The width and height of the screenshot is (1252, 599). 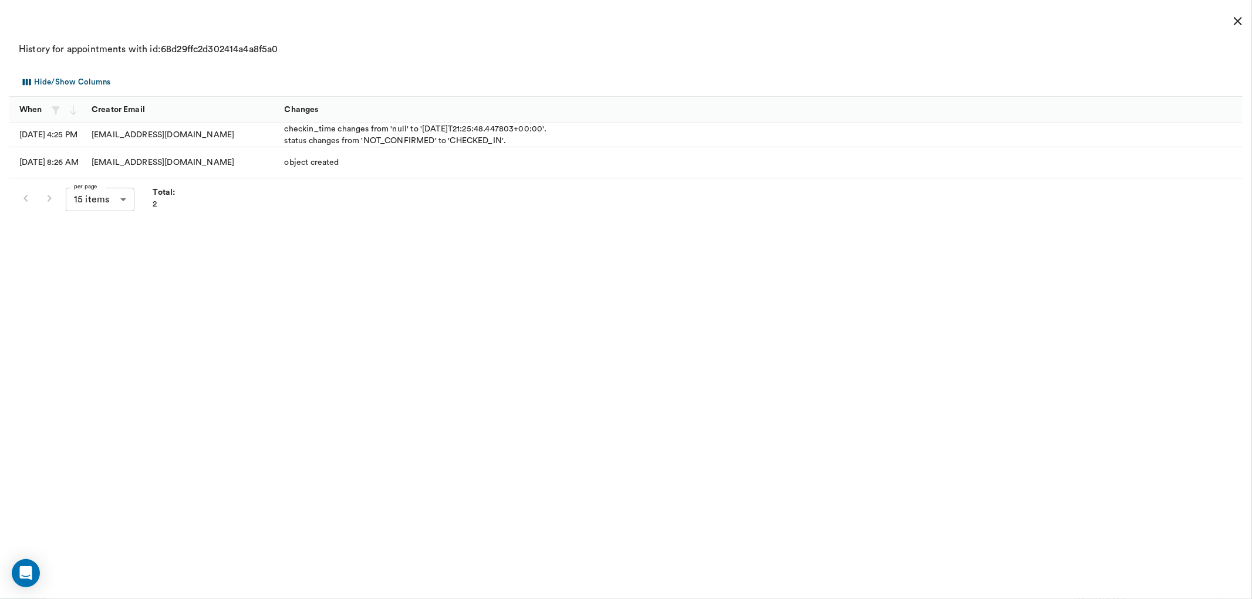 I want to click on div: History for appointments with id:68d29ffc2d302414a4a8f5a0, so click(x=626, y=49).